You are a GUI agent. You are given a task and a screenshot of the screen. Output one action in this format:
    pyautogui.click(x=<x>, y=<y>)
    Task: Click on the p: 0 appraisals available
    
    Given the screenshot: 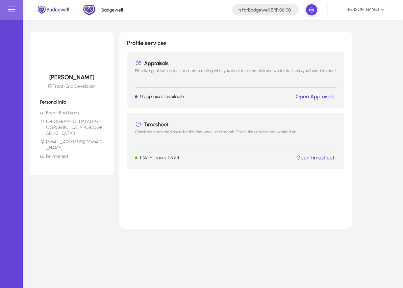 What is the action you would take?
    pyautogui.click(x=162, y=96)
    